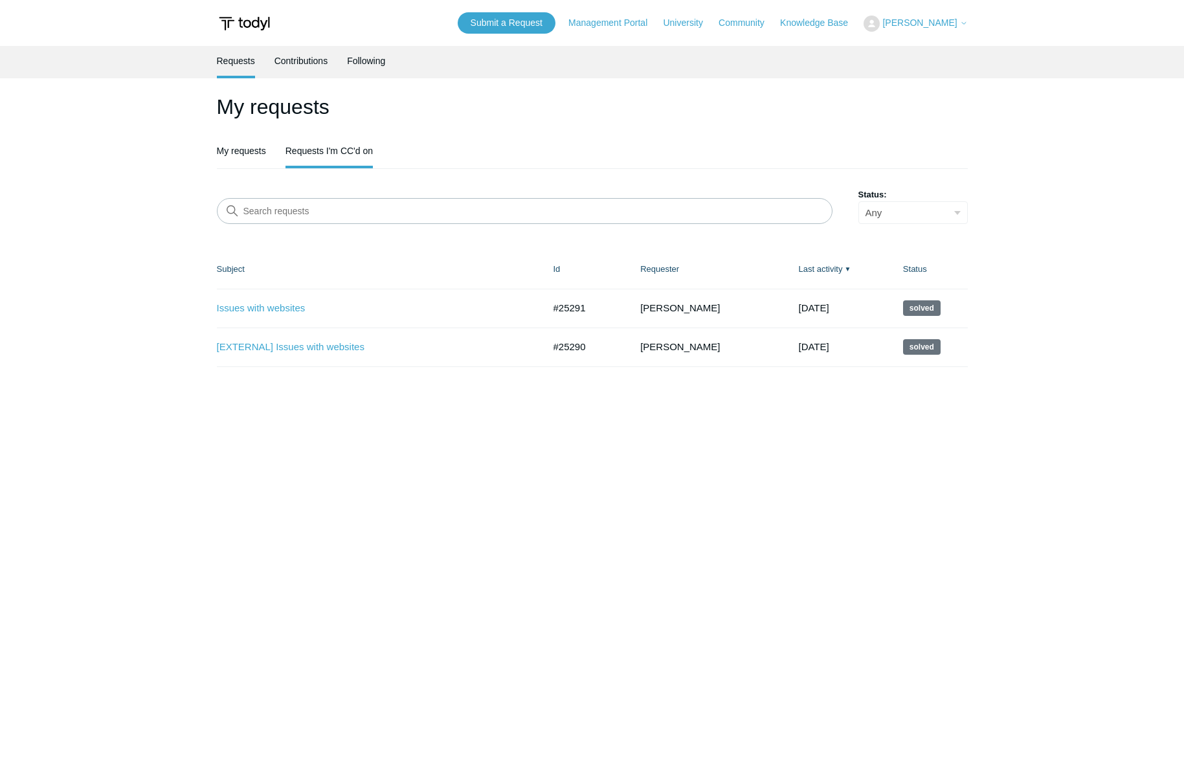  What do you see at coordinates (912, 195) in the screenshot?
I see `label: Status:` at bounding box center [912, 195].